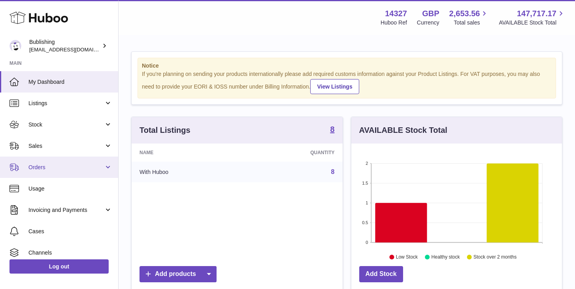  Describe the element at coordinates (365, 223) in the screenshot. I see `text: 0.5` at that location.